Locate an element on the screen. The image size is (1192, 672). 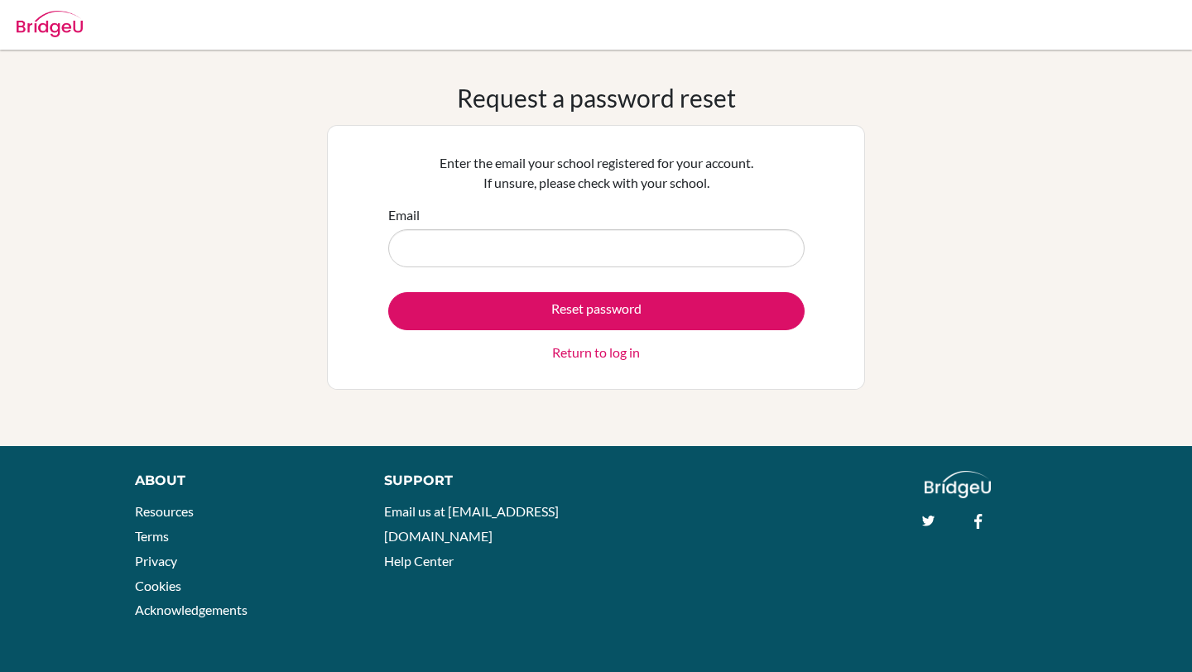
img: Bridge-U is located at coordinates (50, 24).